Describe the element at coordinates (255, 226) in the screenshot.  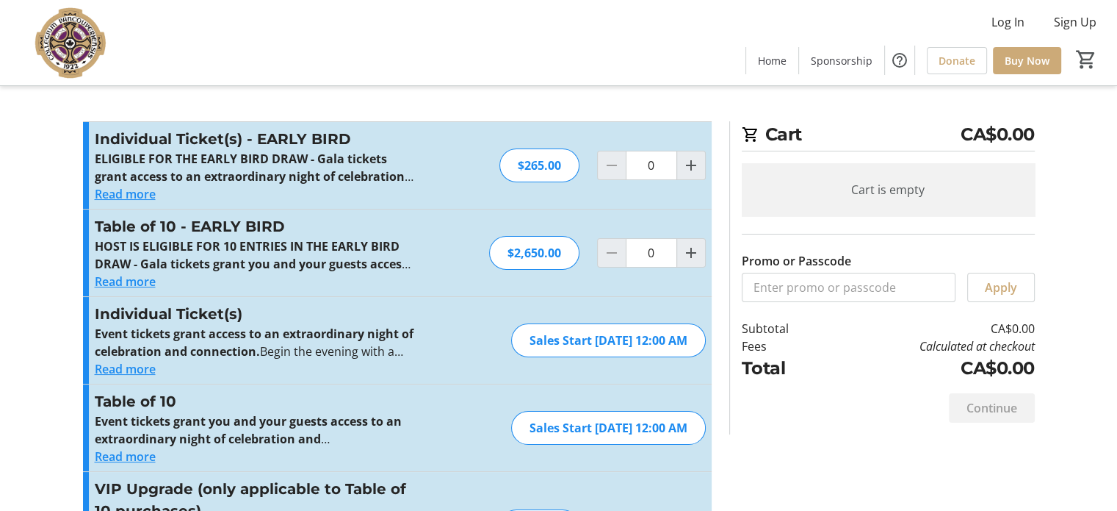
I see `h3: Table of 10 - EARLY BIRD` at that location.